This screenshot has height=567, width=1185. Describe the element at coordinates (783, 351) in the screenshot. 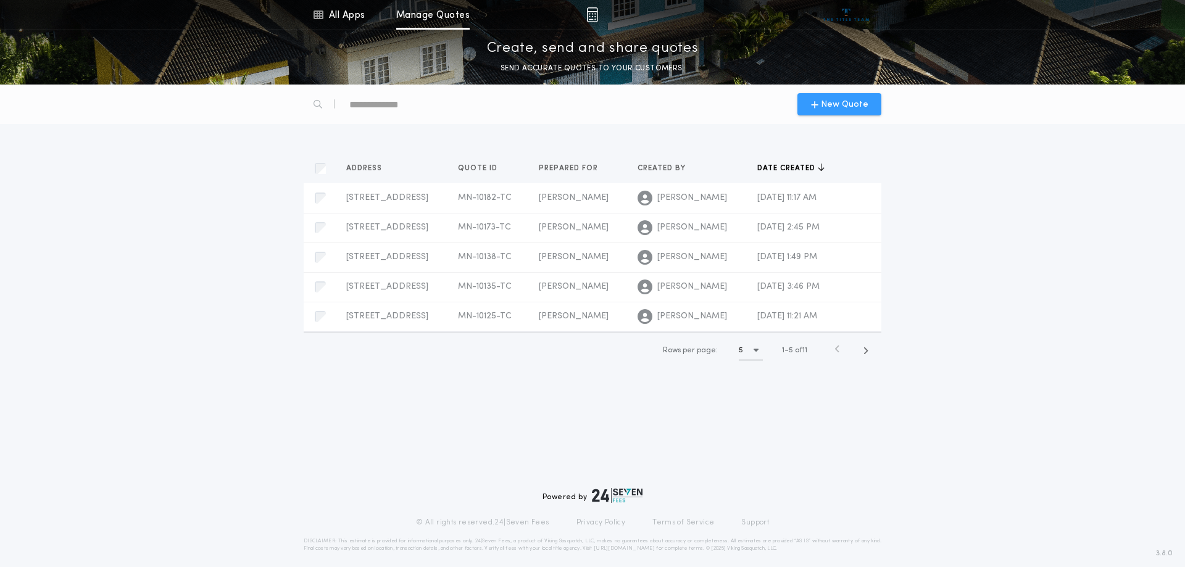

I see `span: 1` at that location.